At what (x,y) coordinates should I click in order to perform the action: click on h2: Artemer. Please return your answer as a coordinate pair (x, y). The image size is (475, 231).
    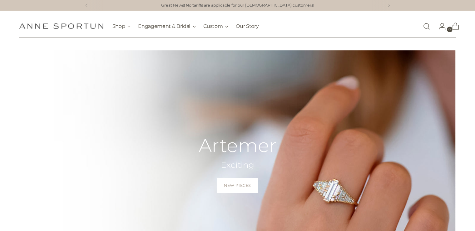
    Looking at the image, I should click on (238, 145).